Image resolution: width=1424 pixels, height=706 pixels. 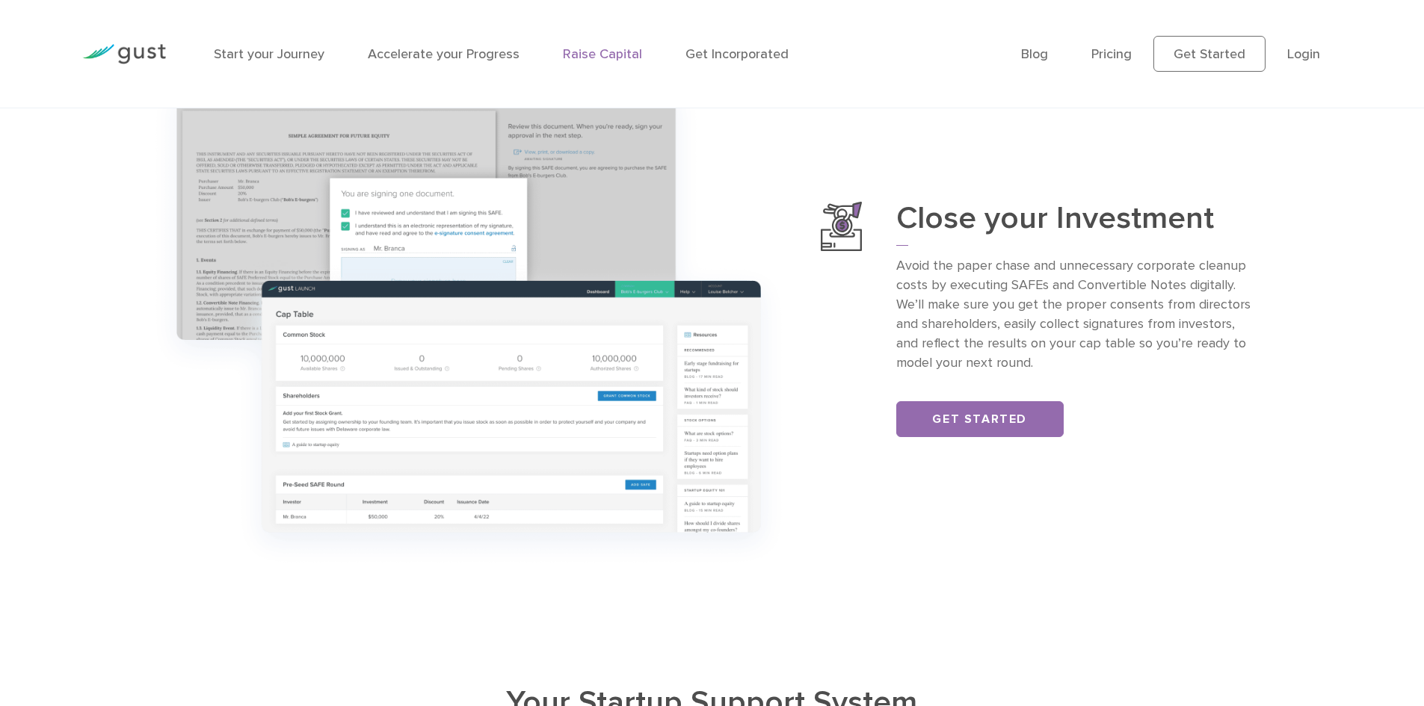 What do you see at coordinates (737, 54) in the screenshot?
I see `a: Get Incorporated` at bounding box center [737, 54].